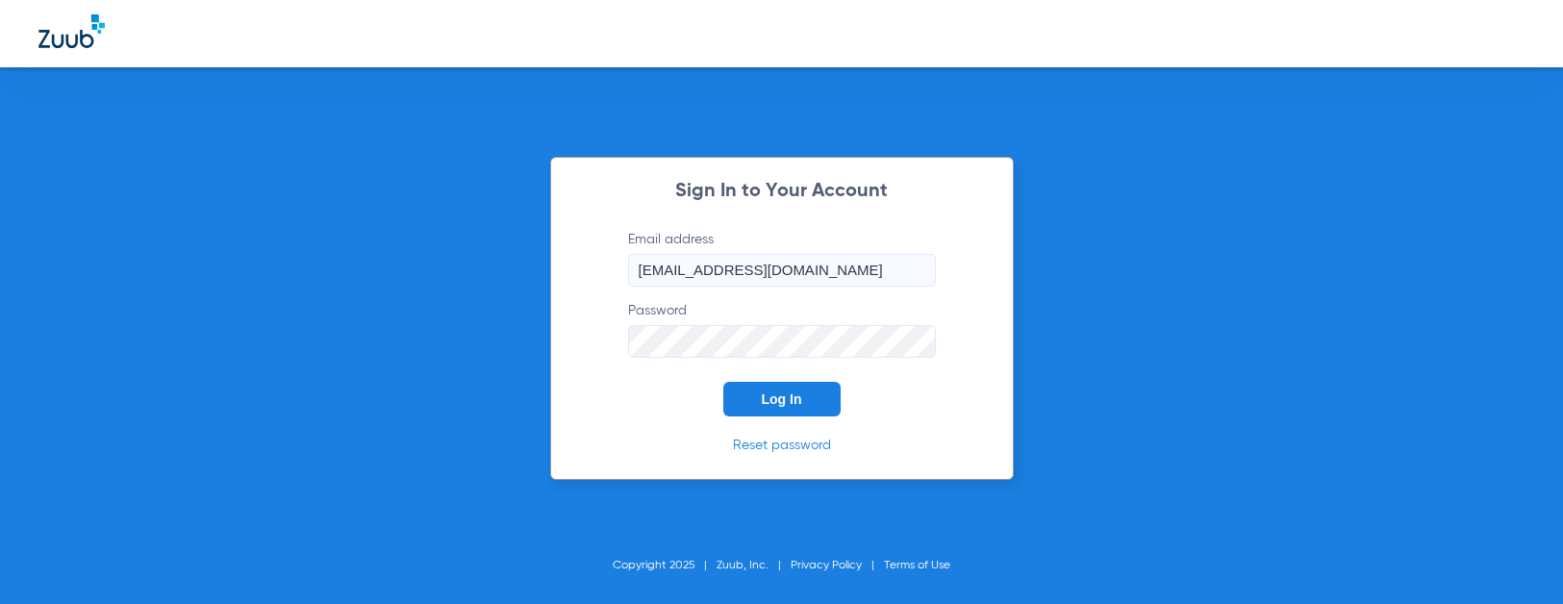  I want to click on li: Zuub, Inc., so click(753, 566).